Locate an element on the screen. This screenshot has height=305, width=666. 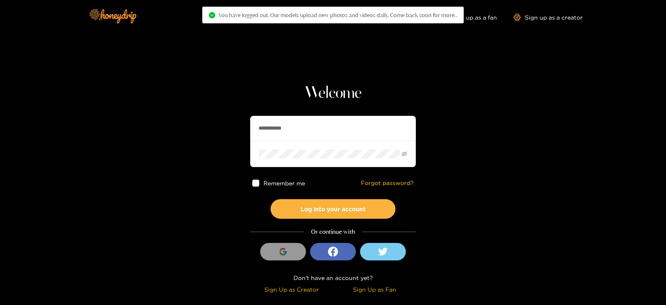
a: Sign up as a fan is located at coordinates (468, 17).